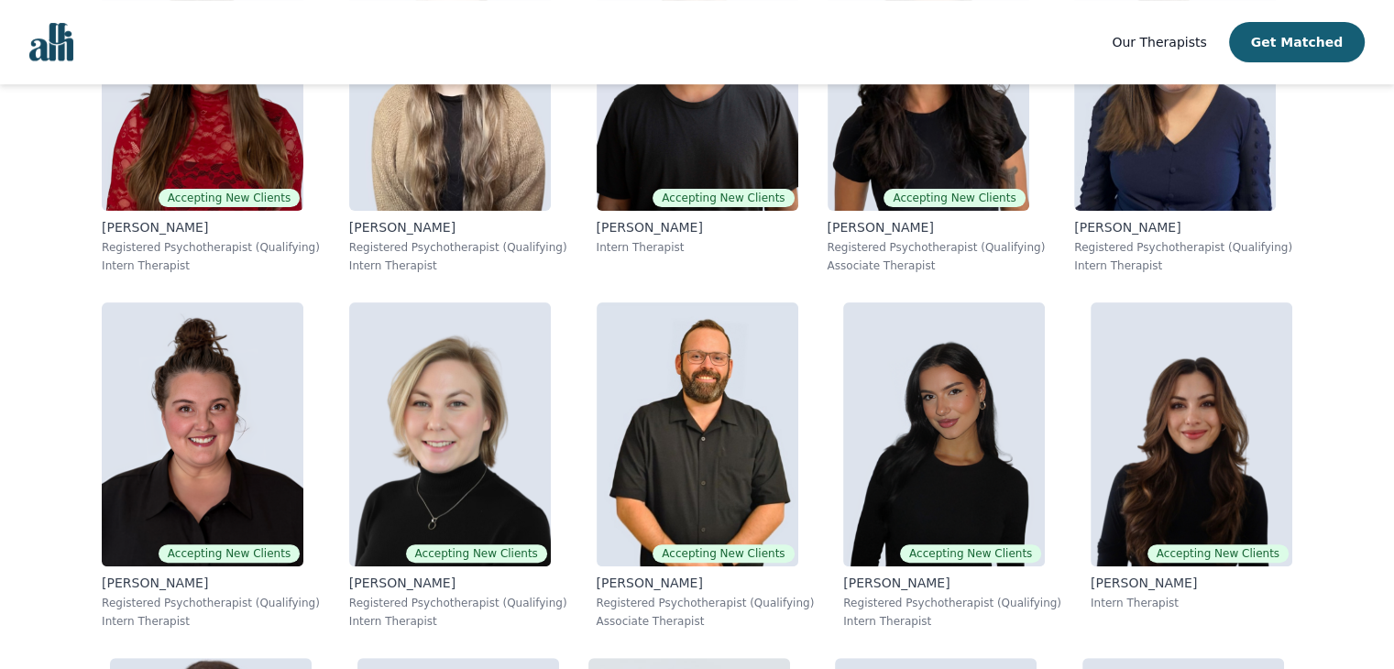  Describe the element at coordinates (51, 42) in the screenshot. I see `img: alli logo` at that location.